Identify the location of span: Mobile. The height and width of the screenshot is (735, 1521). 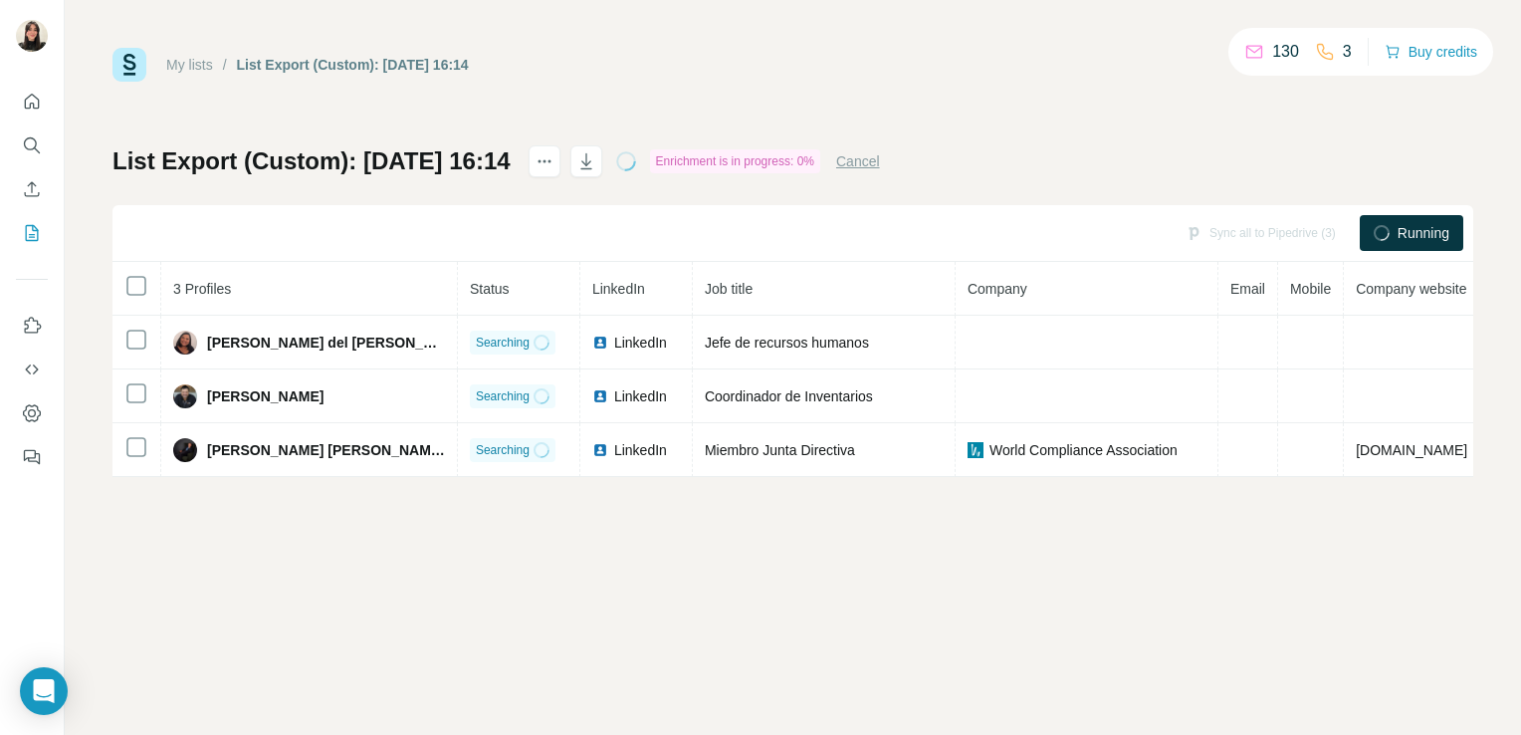
(1310, 289).